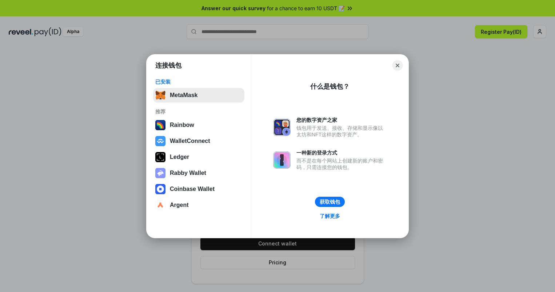  I want to click on div: 而不是在每个网站上创建新的账户和密码，只需连接您的钱包。, so click(342, 164).